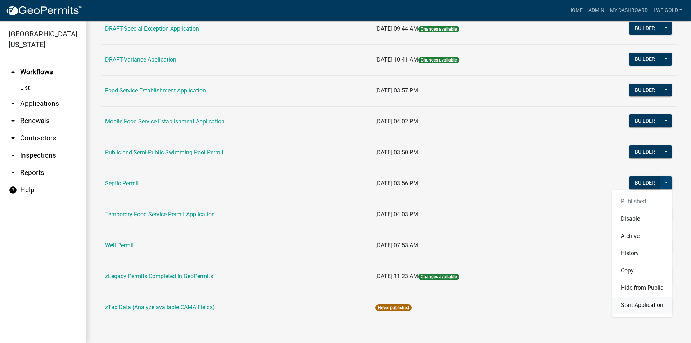  Describe the element at coordinates (160, 214) in the screenshot. I see `a: Temporary Food Service Permit Application` at that location.